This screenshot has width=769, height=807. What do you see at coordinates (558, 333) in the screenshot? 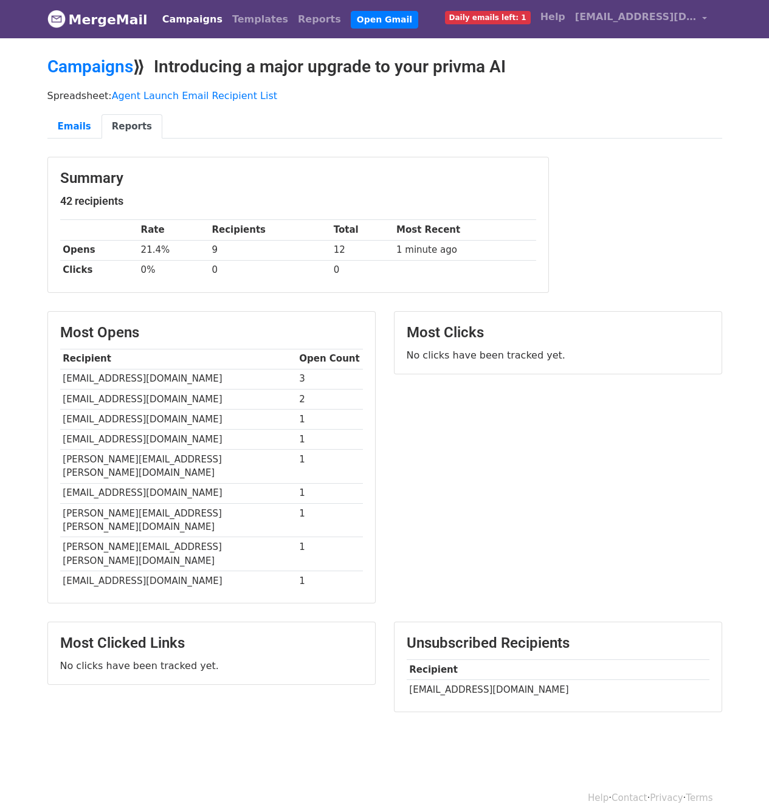
I see `h3: Most Clicks` at bounding box center [558, 333].